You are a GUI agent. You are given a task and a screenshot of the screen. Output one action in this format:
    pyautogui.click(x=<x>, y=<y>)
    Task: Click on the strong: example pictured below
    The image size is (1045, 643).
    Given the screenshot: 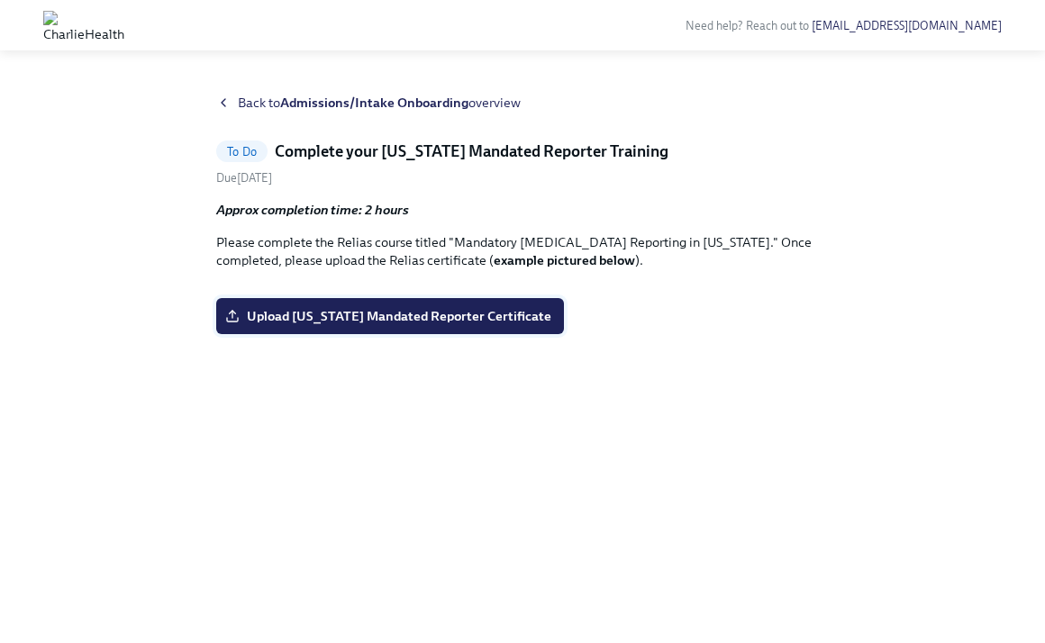 What is the action you would take?
    pyautogui.click(x=564, y=260)
    